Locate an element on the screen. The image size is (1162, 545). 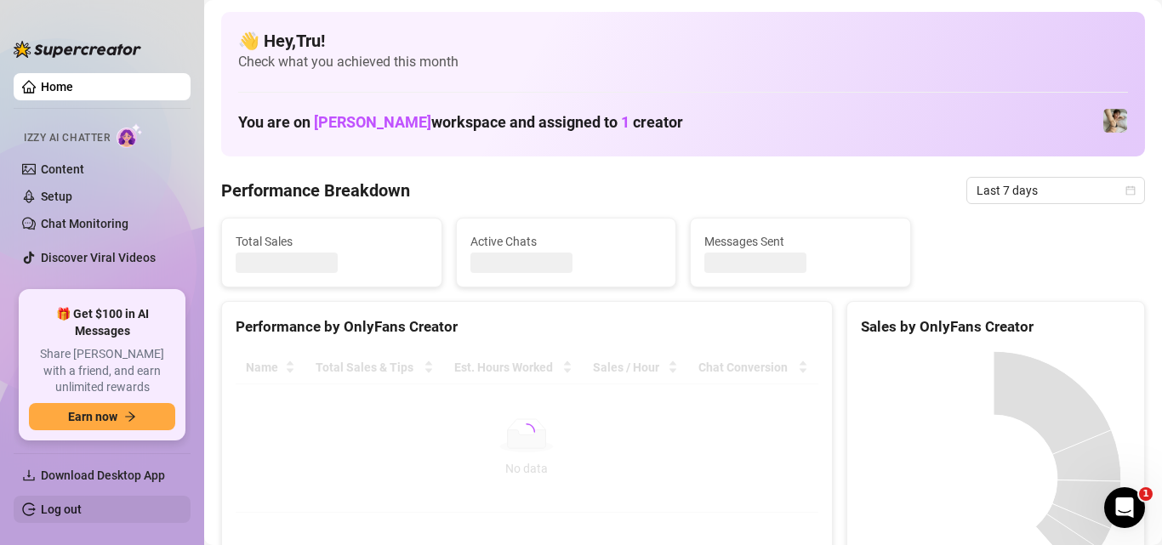
a: Chat Monitoring is located at coordinates (84, 224).